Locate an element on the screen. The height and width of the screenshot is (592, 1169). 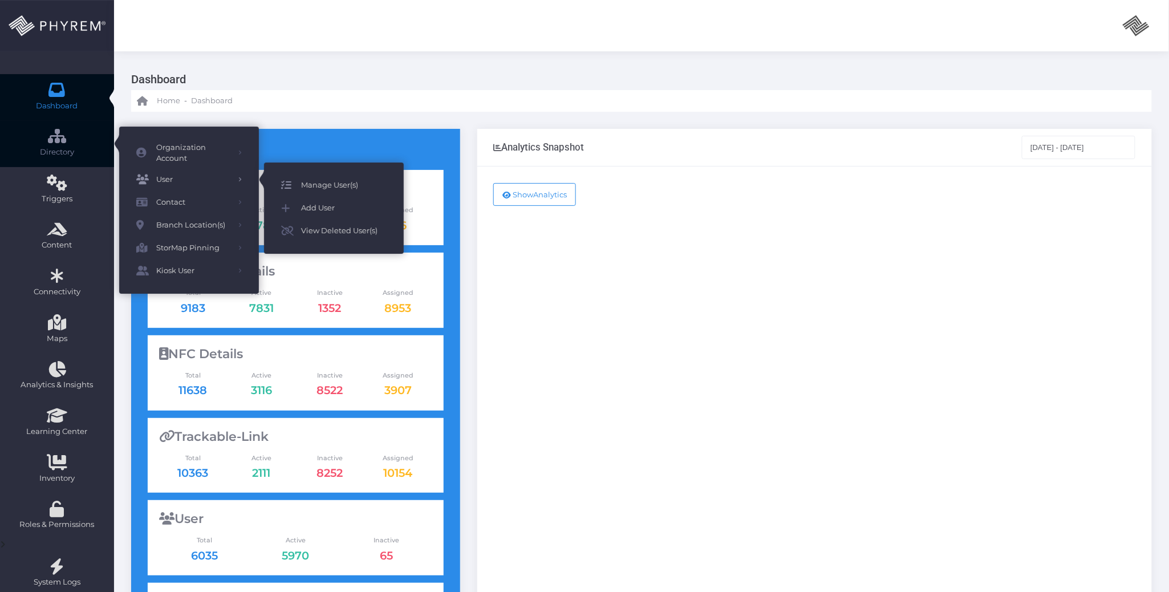
span: Inventory is located at coordinates (57, 478).